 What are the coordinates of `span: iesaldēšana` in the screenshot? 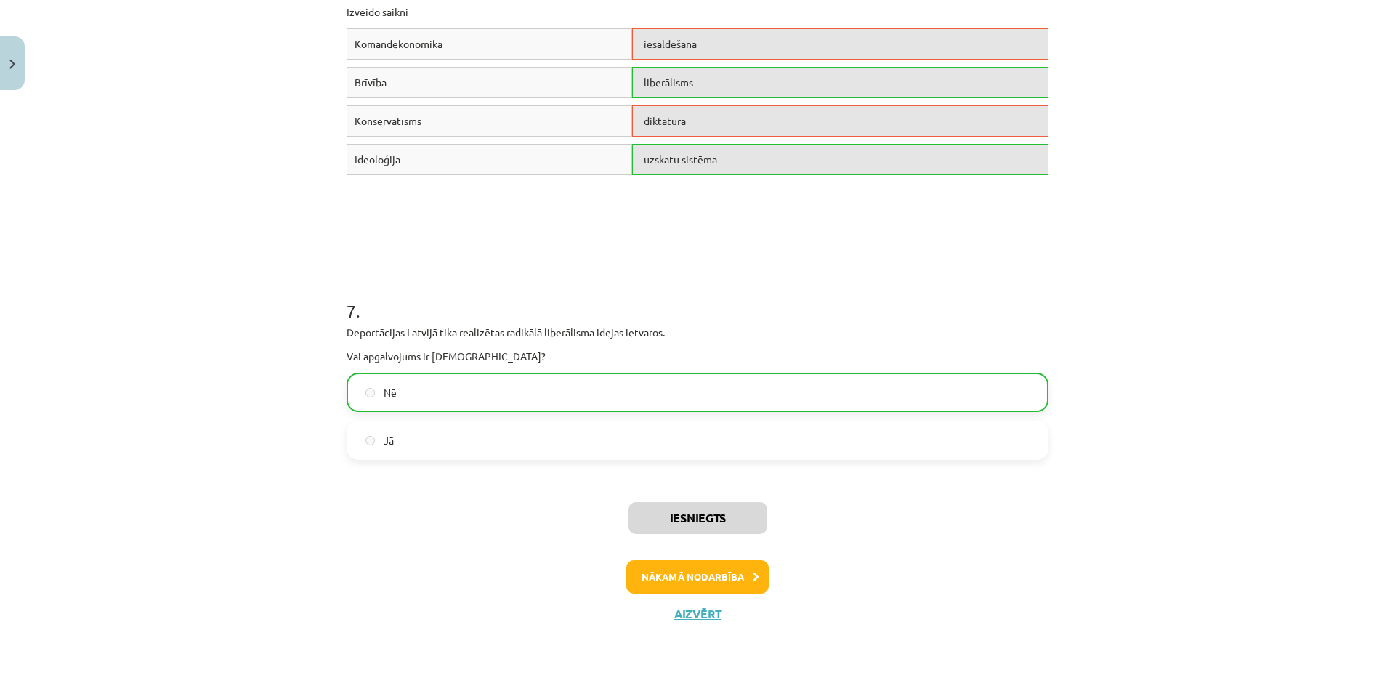 It's located at (670, 44).